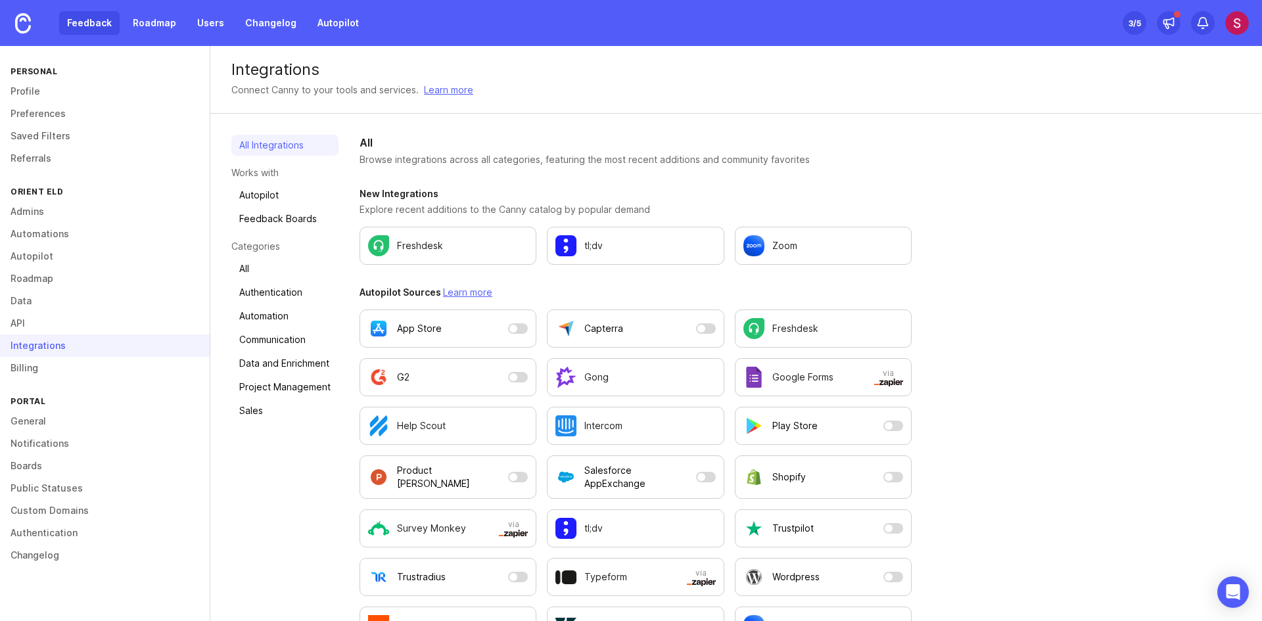 The height and width of the screenshot is (621, 1262). I want to click on a: Configure Help Scout settings., so click(448, 426).